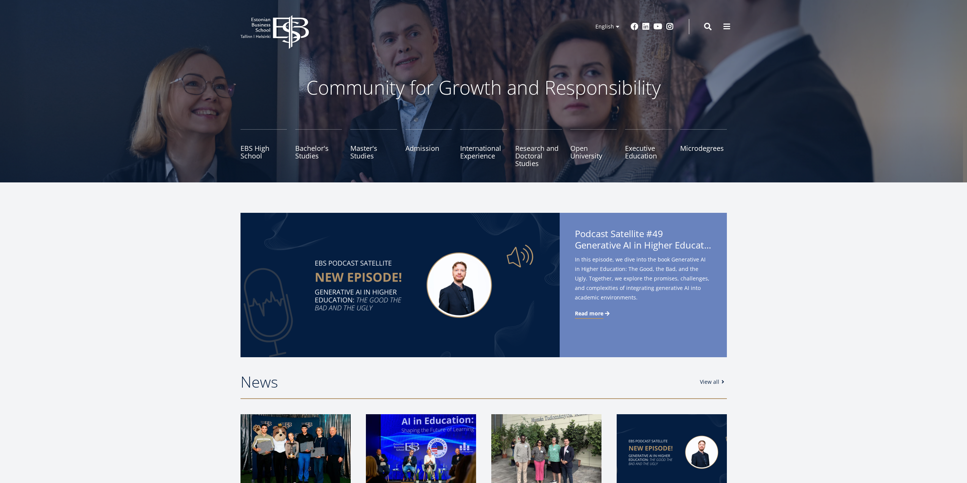 This screenshot has width=967, height=483. Describe the element at coordinates (484, 87) in the screenshot. I see `p: Community for Growth and Responsibility` at that location.